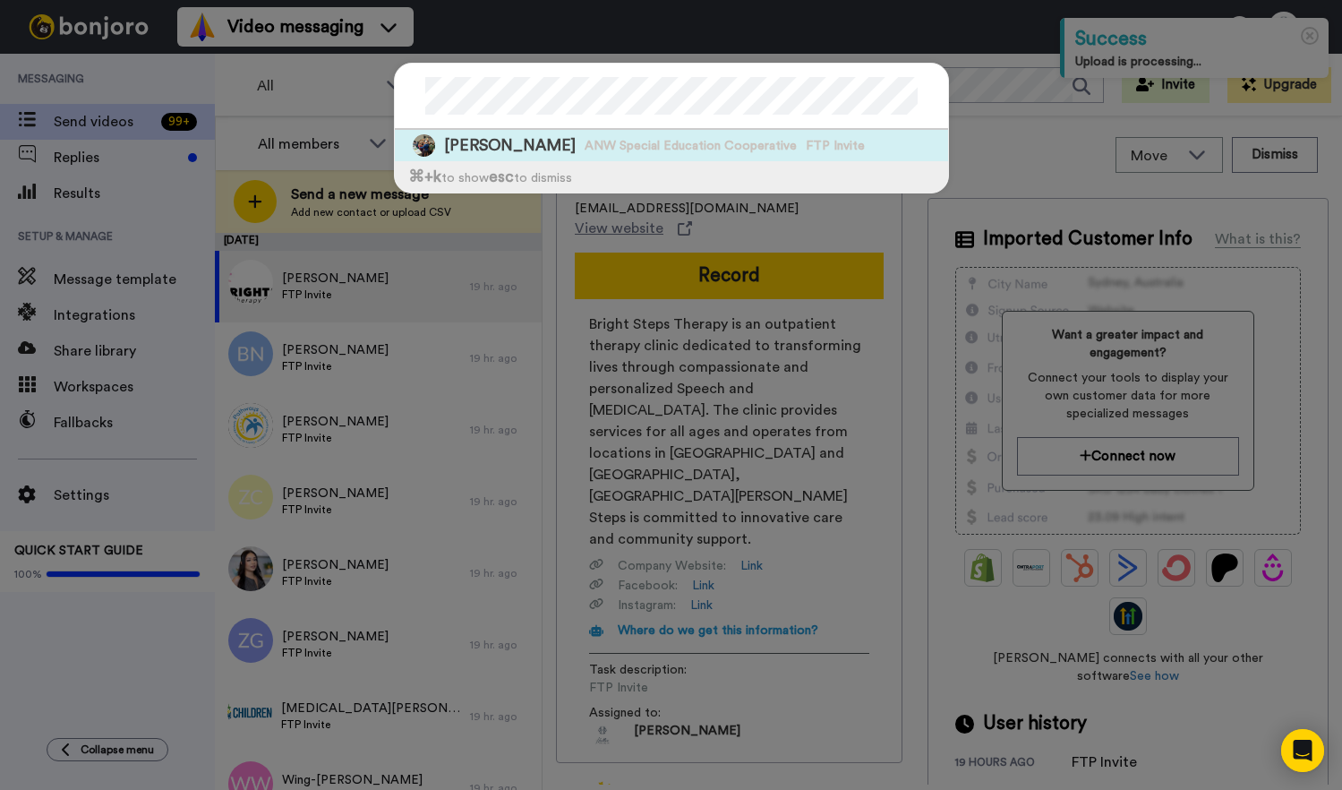 The image size is (1342, 790). Describe the element at coordinates (424, 176) in the screenshot. I see `span: ⌘ +k` at that location.